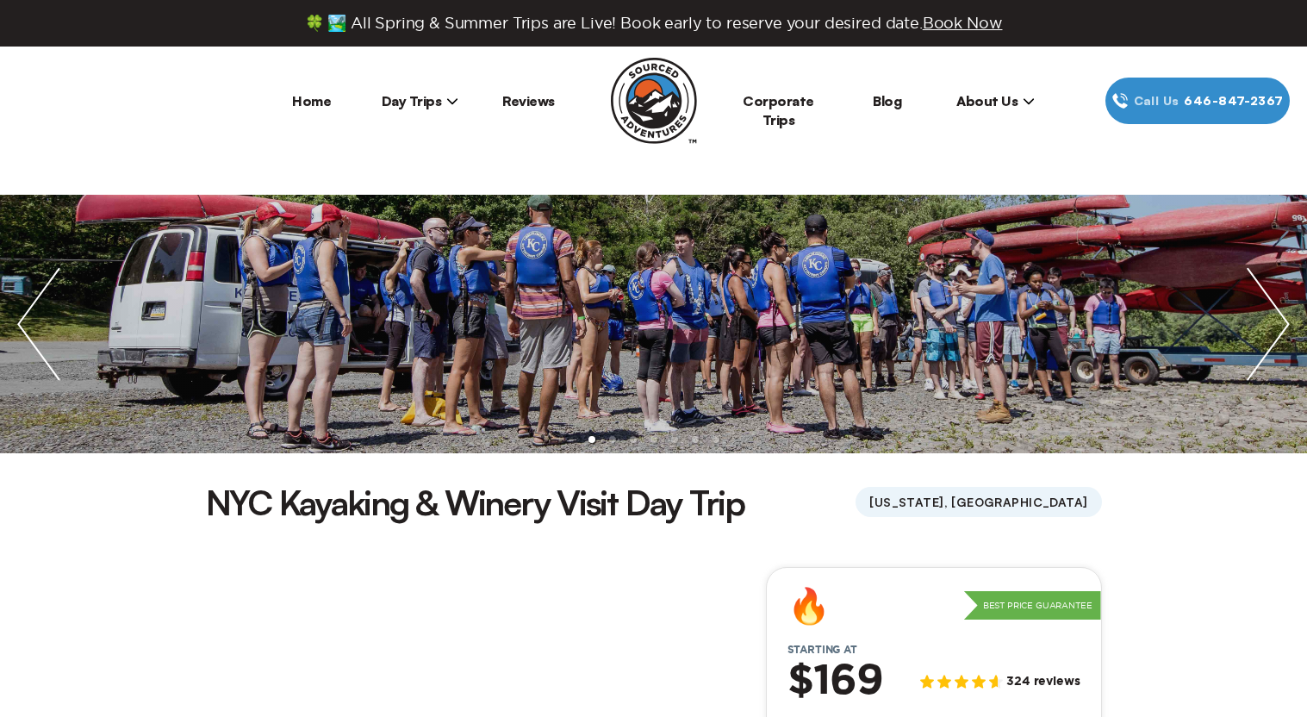  What do you see at coordinates (613, 439) in the screenshot?
I see `li: slide item 2` at bounding box center [613, 439].